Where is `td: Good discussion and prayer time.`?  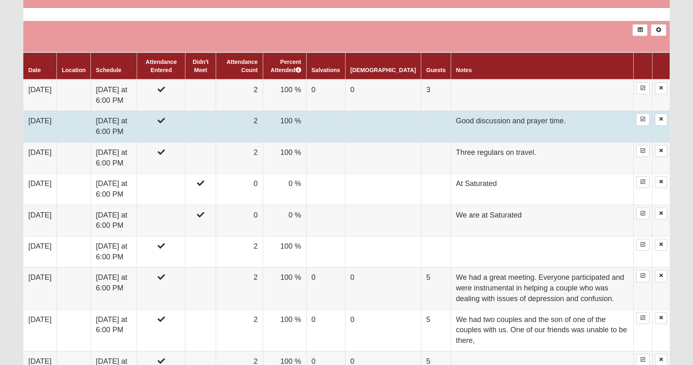 td: Good discussion and prayer time. is located at coordinates (542, 127).